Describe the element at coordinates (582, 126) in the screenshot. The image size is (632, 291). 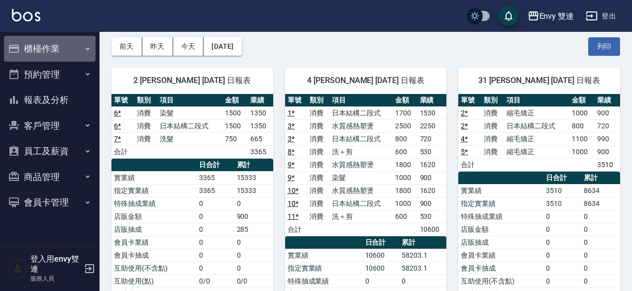
I see `td: 800` at that location.